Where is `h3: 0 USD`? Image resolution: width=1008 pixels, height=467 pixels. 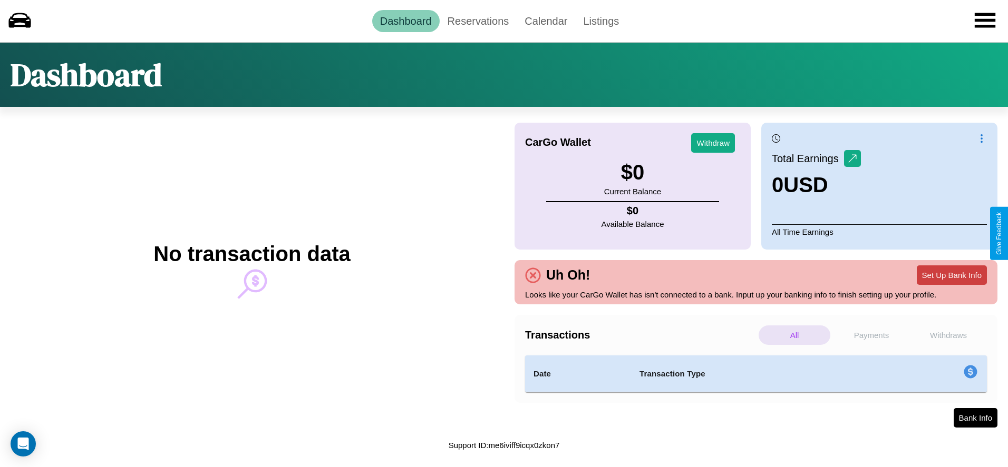 h3: 0 USD is located at coordinates (816, 185).